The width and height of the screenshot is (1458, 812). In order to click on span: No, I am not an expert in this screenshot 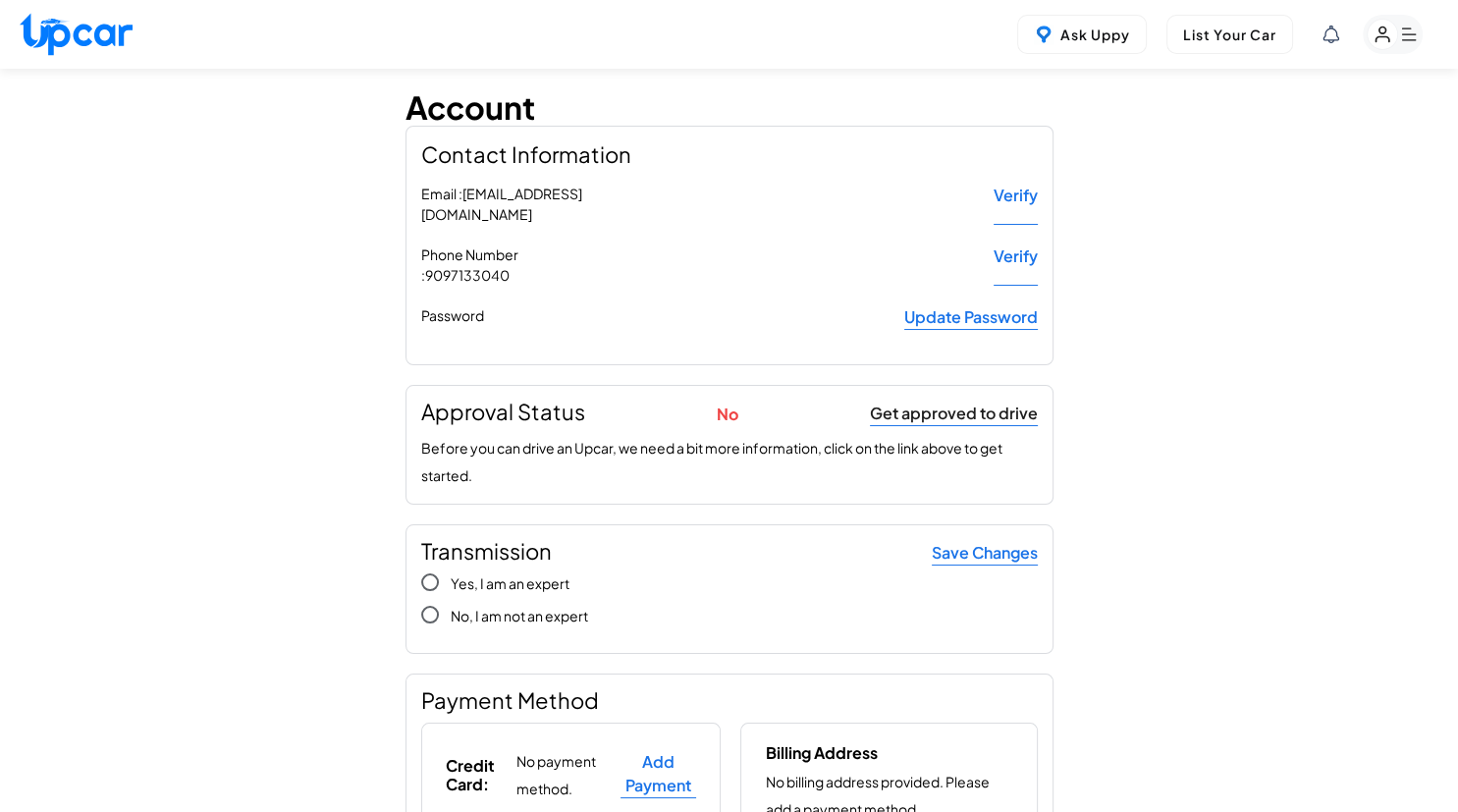, I will do `click(519, 615)`.